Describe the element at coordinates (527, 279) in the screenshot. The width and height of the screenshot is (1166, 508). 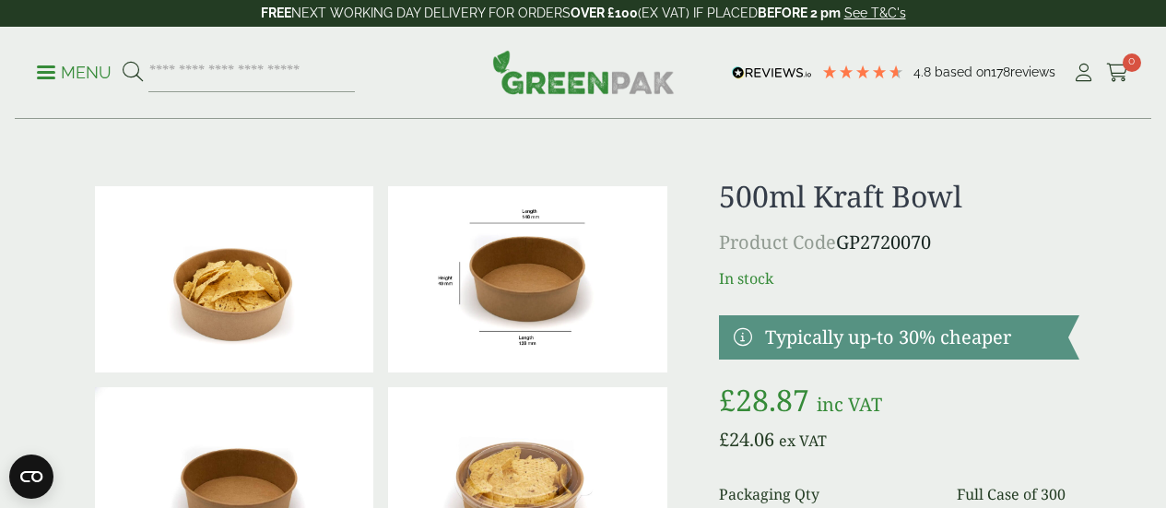
I see `img: KraftBowl_500` at that location.